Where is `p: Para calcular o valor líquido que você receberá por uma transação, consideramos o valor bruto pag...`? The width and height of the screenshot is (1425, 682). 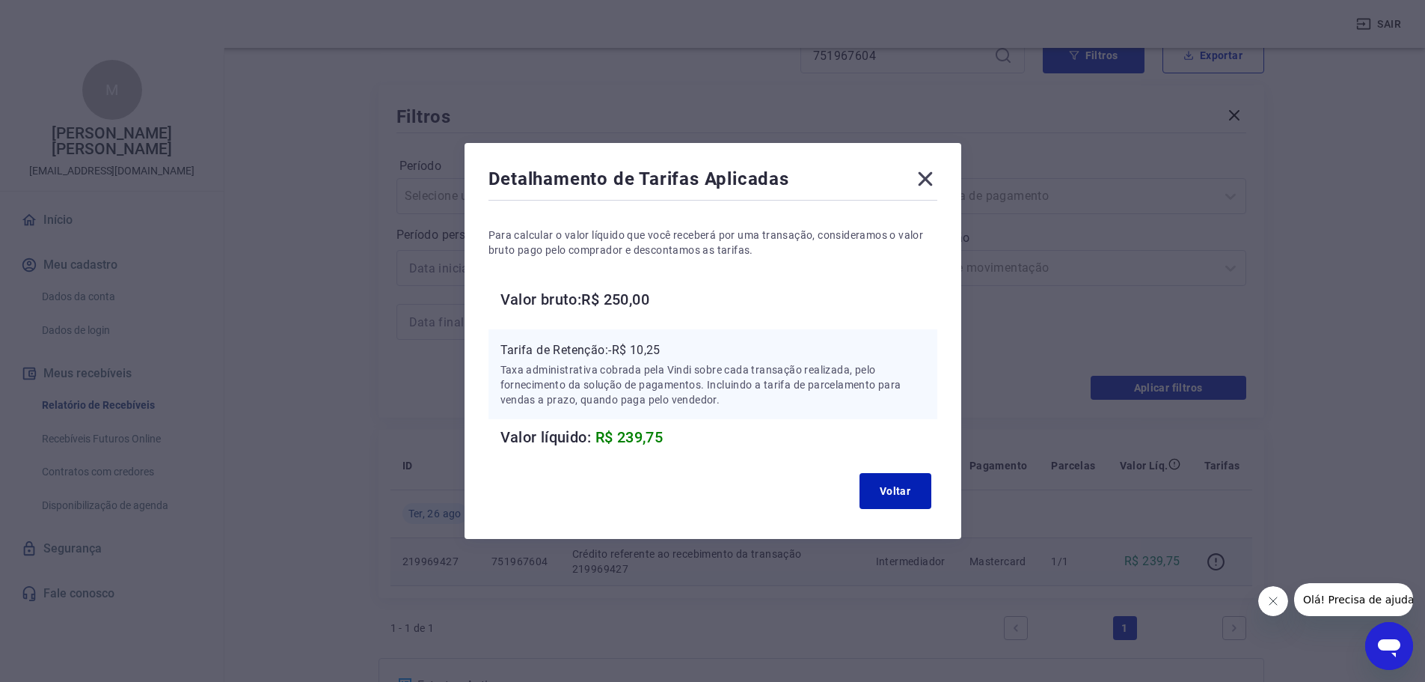 p: Para calcular o valor líquido que você receberá por uma transação, consideramos o valor bruto pag... is located at coordinates (713, 242).